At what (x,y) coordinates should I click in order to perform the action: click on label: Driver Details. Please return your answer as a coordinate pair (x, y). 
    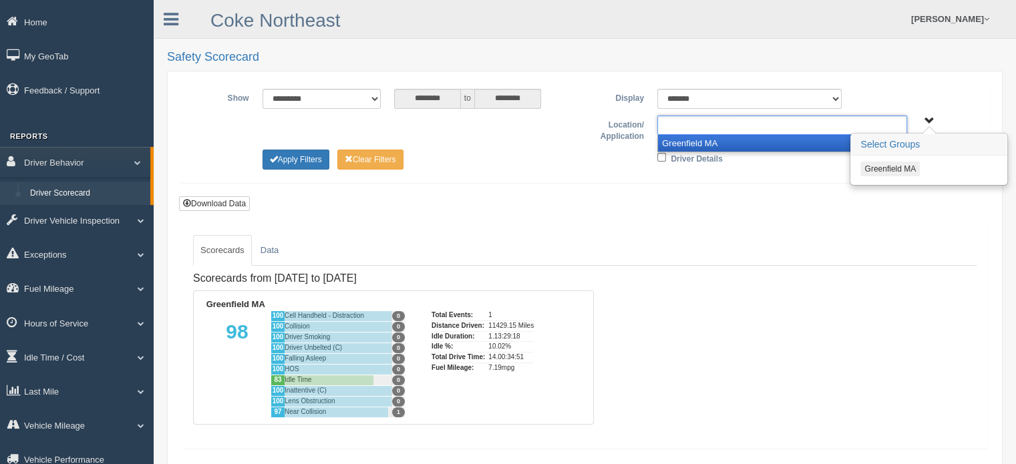
    Looking at the image, I should click on (696, 158).